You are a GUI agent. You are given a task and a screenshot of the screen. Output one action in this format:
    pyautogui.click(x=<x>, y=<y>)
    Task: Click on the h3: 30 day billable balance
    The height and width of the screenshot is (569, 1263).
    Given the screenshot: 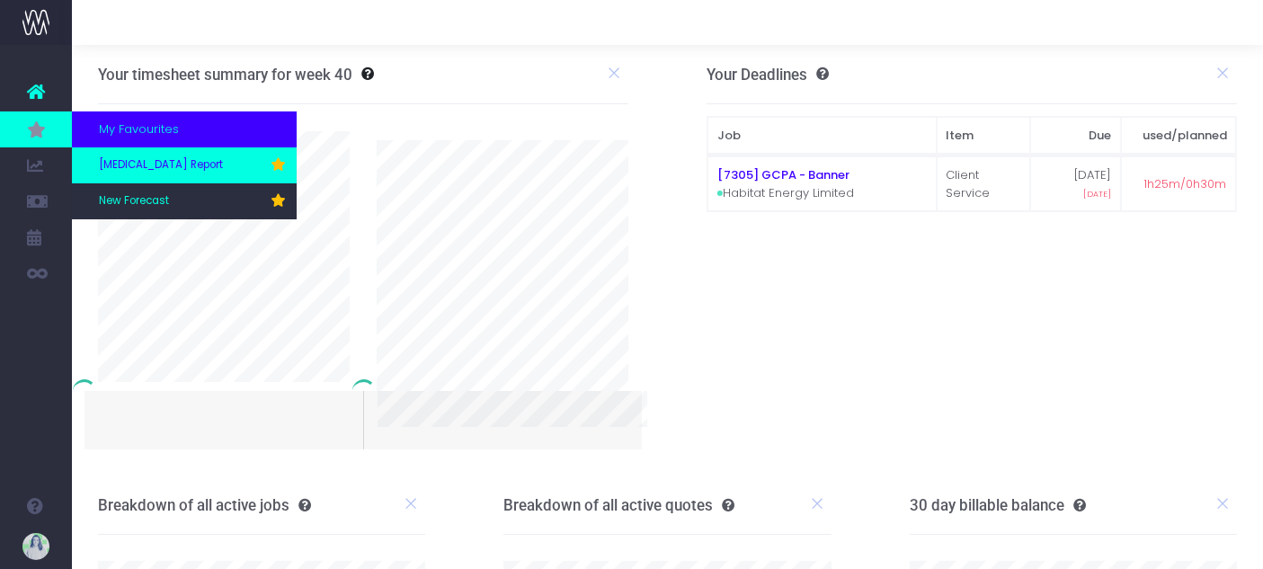 What is the action you would take?
    pyautogui.click(x=997, y=505)
    